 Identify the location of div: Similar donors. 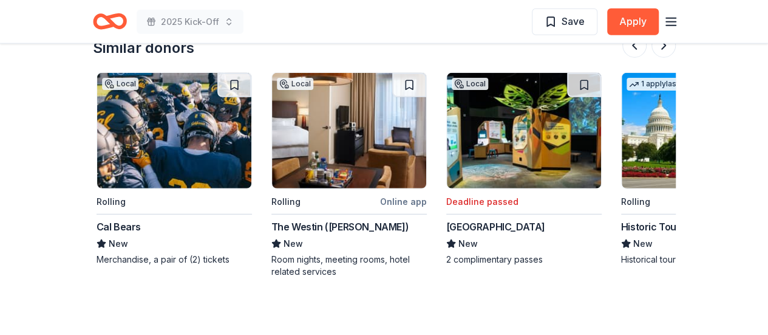
(143, 48).